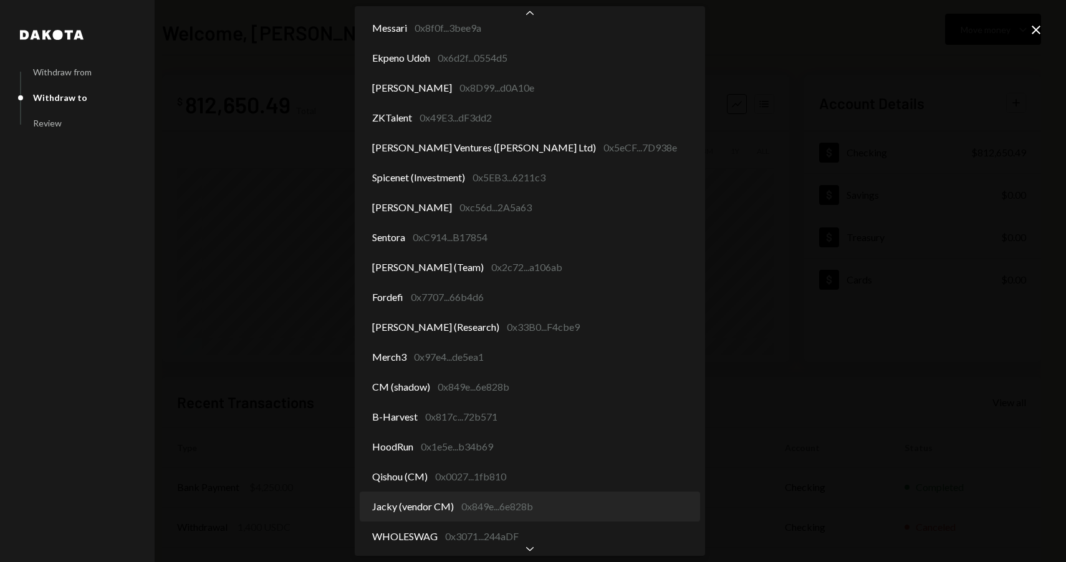 The image size is (1066, 562). What do you see at coordinates (640, 148) in the screenshot?
I see `div: 0x5eCF...7D938e` at bounding box center [640, 148].